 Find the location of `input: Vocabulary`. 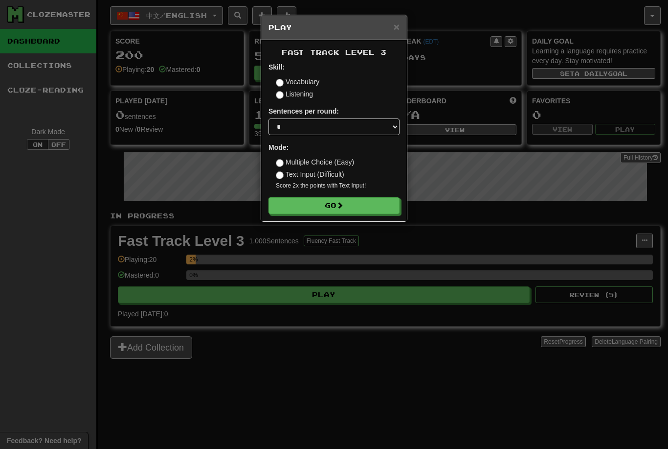

input: Vocabulary is located at coordinates (280, 83).